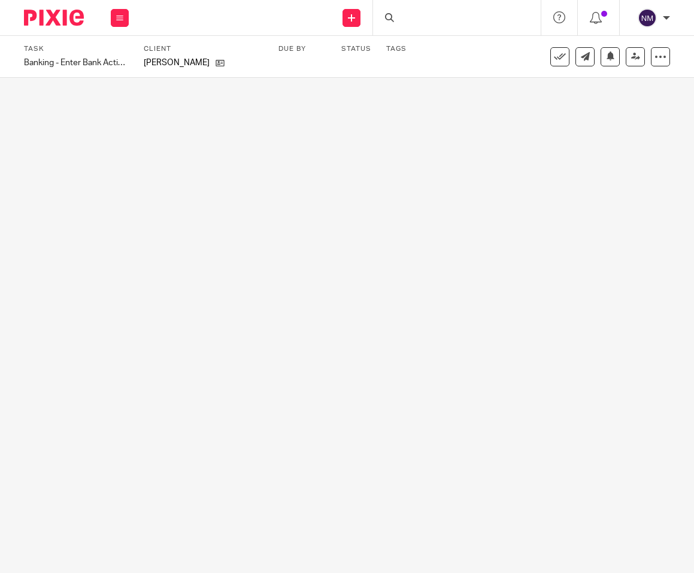  I want to click on label: Tags, so click(396, 49).